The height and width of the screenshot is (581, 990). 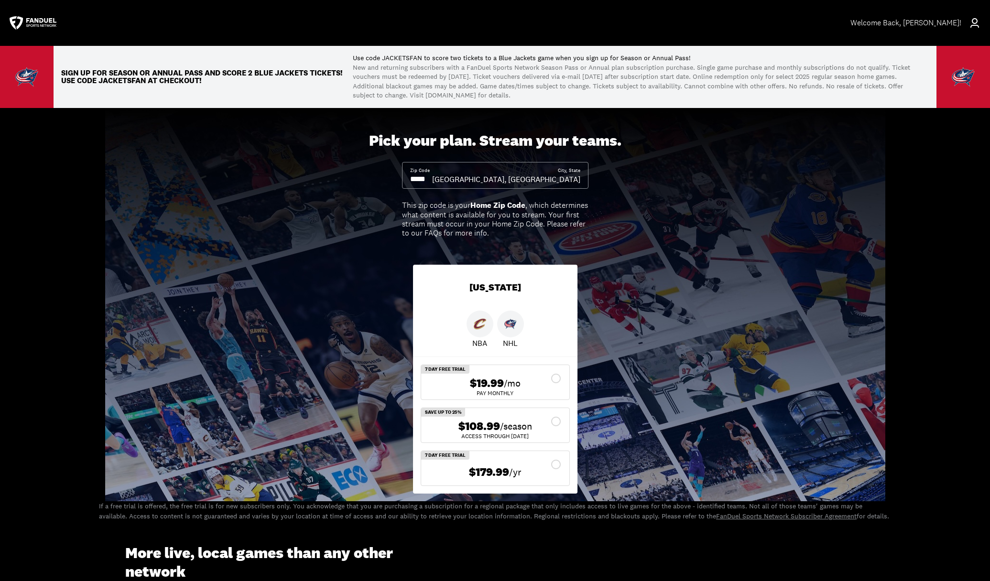 What do you see at coordinates (203, 77) in the screenshot?
I see `p: Sign up for Season or Annual Pass and score 2 Blue Jackets TICKETS! Use code JACKETSFAN at checkout!` at bounding box center [203, 77].